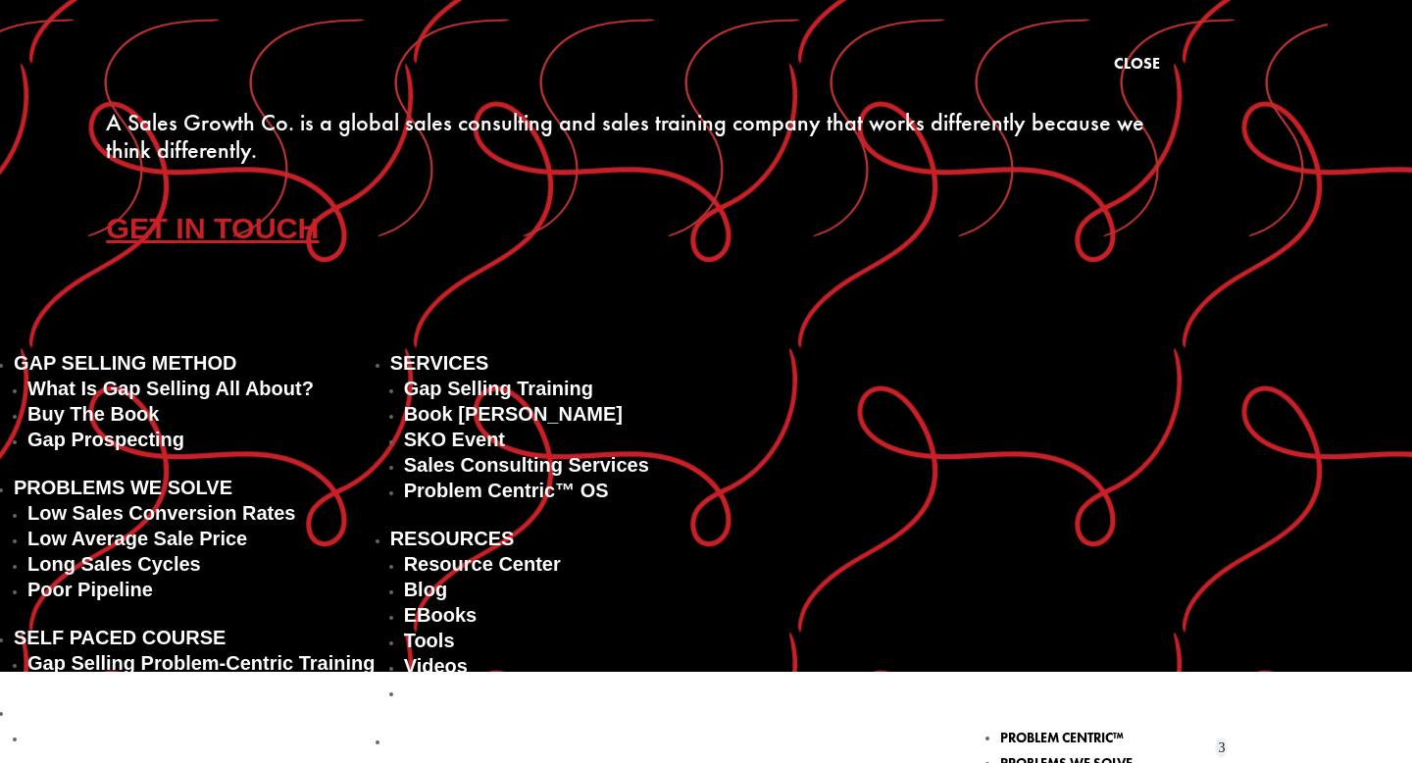 The image size is (1412, 763). Describe the element at coordinates (114, 564) in the screenshot. I see `a: Long Sales Cycles` at that location.